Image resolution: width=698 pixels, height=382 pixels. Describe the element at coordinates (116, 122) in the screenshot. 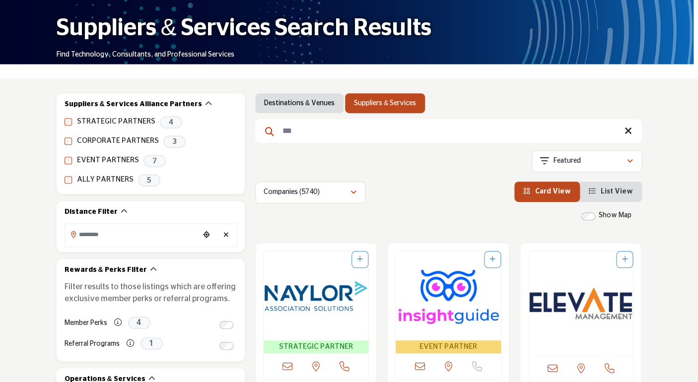

I see `label: STRATEGIC PARTNERS` at that location.